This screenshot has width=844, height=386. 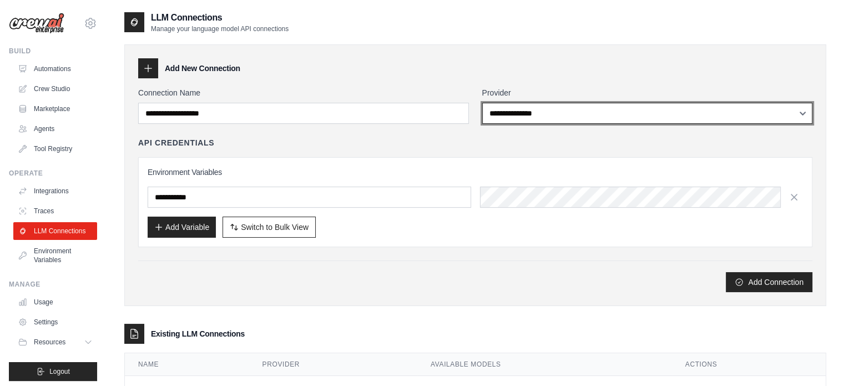 What do you see at coordinates (55, 129) in the screenshot?
I see `a: Agents` at bounding box center [55, 129].